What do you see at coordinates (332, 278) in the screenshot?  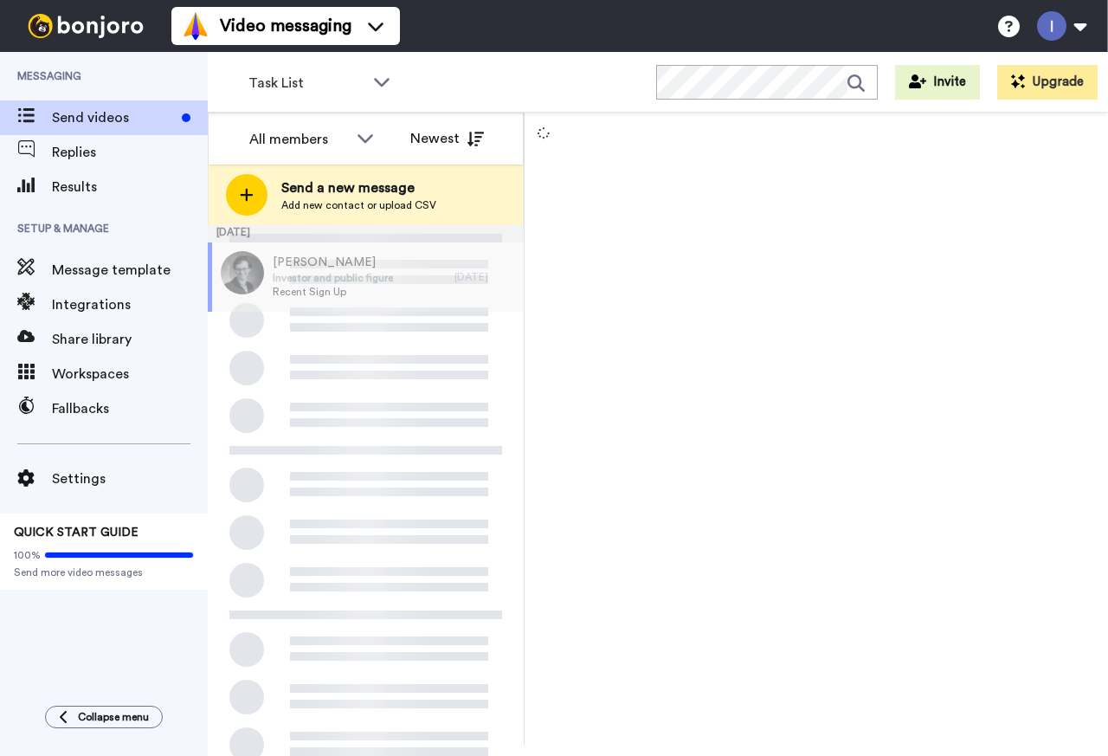 I see `span: Investor and public figure` at bounding box center [332, 278].